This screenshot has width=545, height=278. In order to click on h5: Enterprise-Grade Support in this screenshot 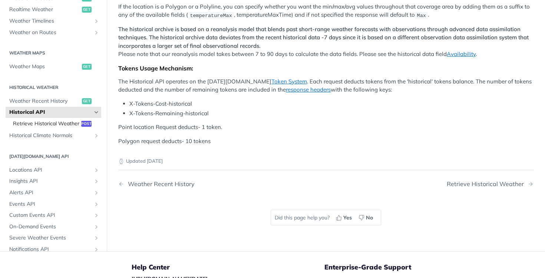, I will do `click(411, 267)`.